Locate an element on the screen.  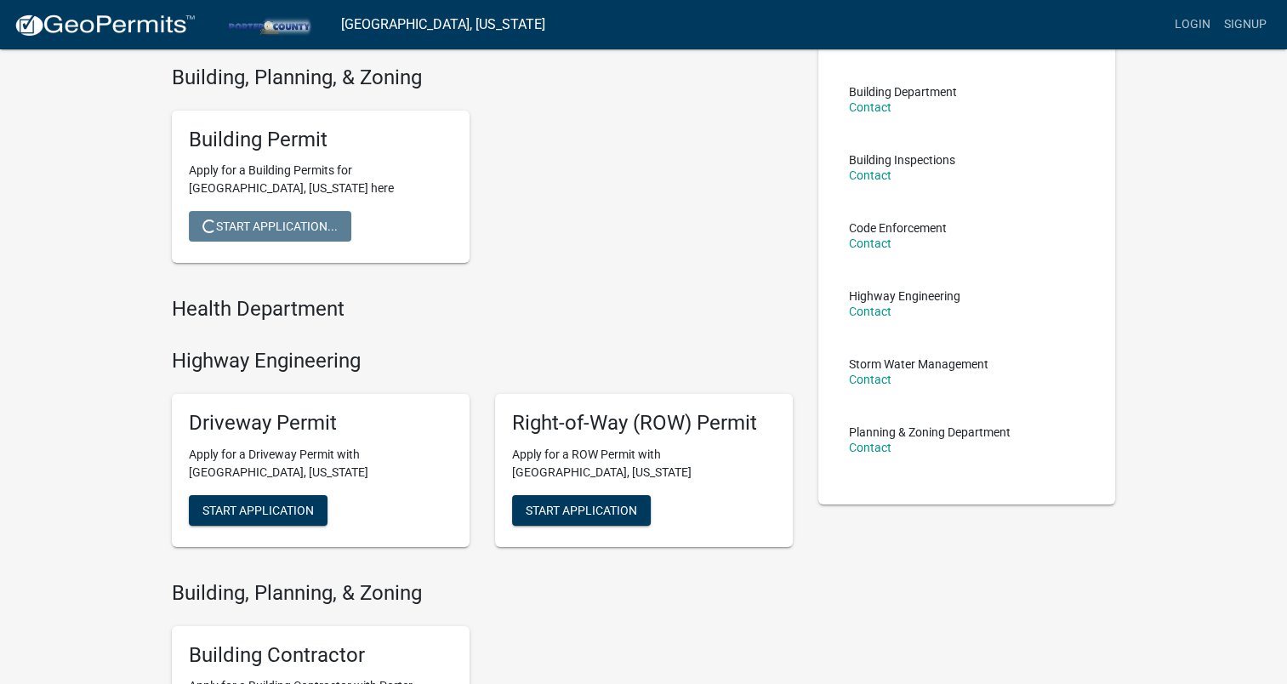
p: Building Inspections is located at coordinates (902, 160).